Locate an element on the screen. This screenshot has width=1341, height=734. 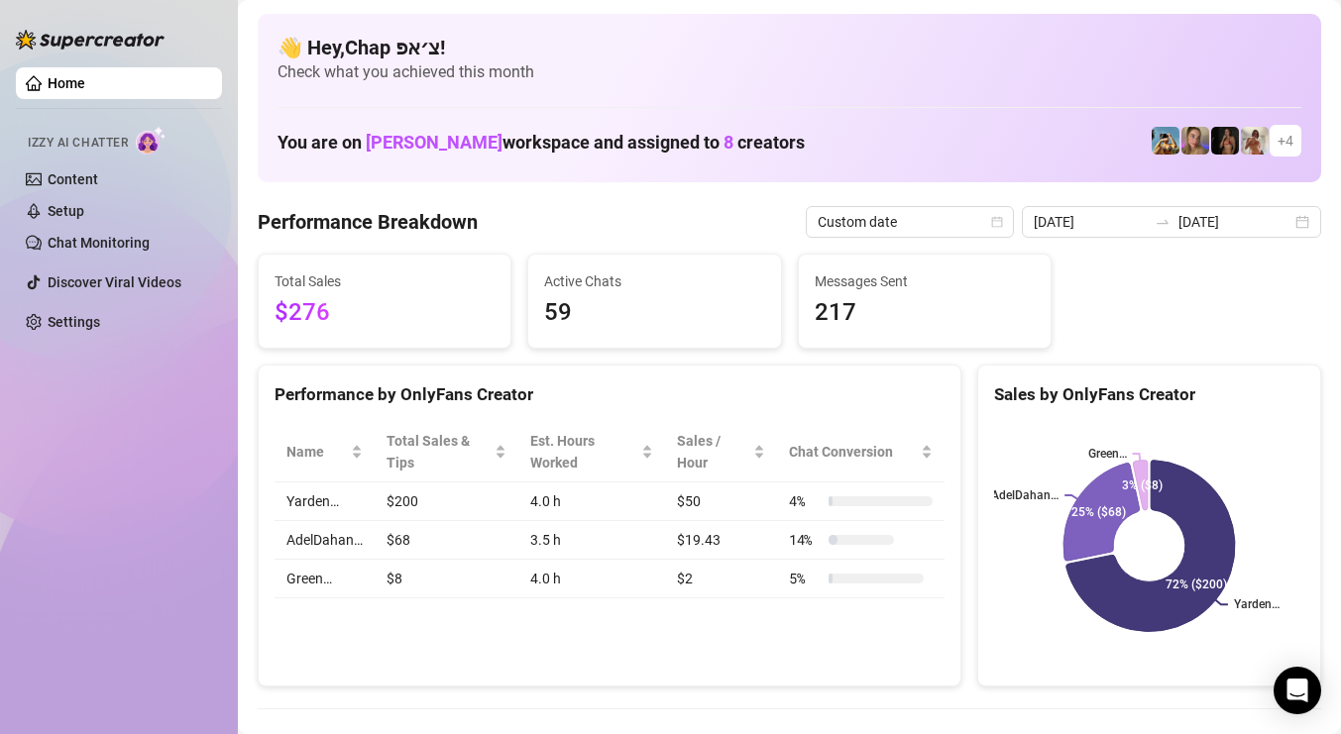
td: $19.43 is located at coordinates (721, 540).